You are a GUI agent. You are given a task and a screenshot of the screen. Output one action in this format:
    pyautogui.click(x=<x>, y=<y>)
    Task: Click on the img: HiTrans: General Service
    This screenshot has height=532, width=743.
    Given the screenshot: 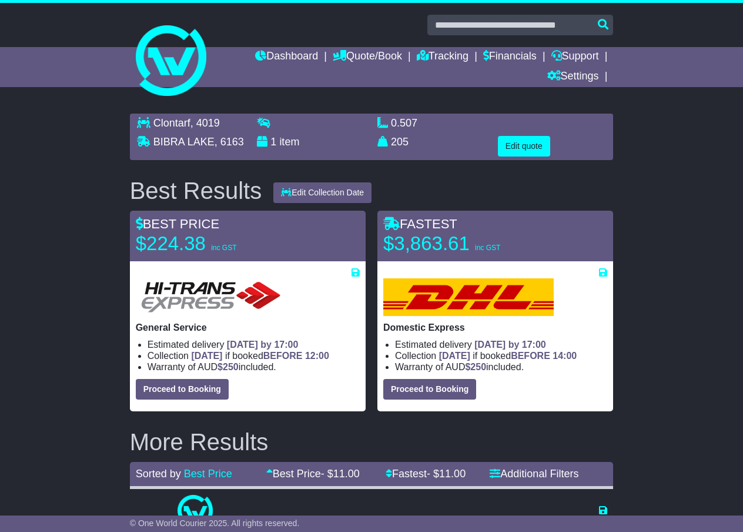 What is the action you would take?
    pyautogui.click(x=211, y=297)
    